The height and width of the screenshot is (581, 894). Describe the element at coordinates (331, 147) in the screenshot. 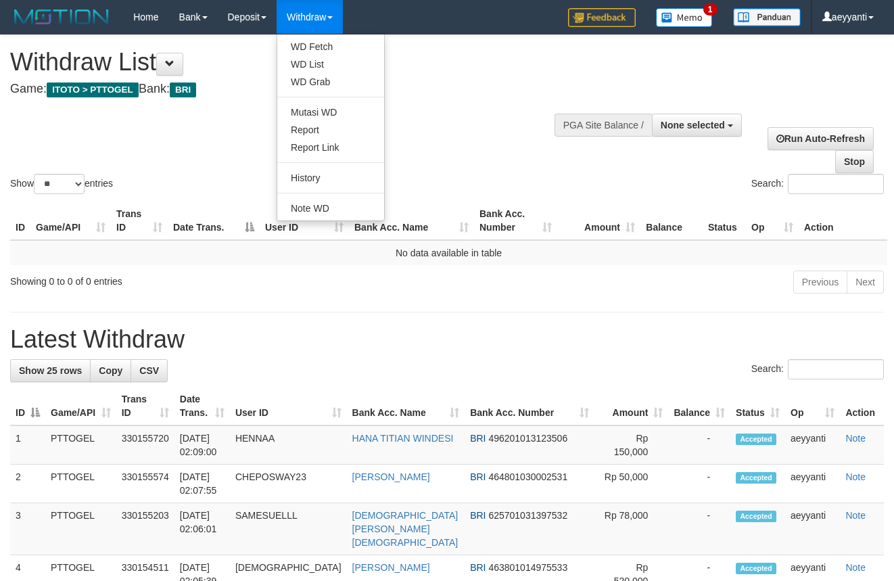

I see `a: Report Link` at that location.